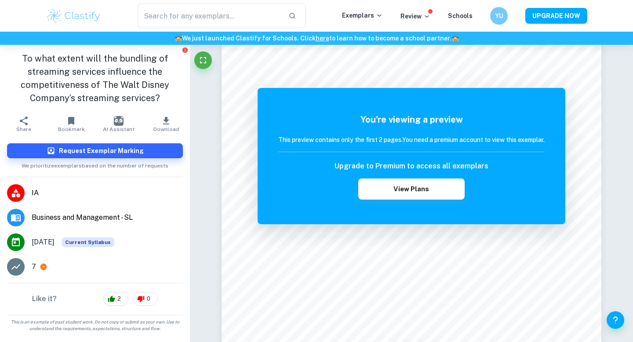  I want to click on span: This is an example of past student work. Do not copy or submit as your own. Use to understand the..., so click(95, 325).